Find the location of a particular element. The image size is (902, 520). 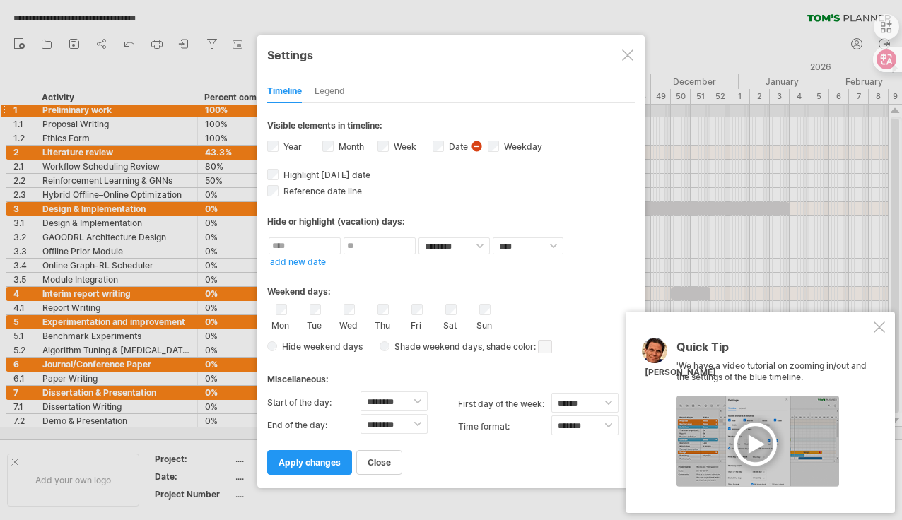

span: Reference date line is located at coordinates (321, 191).